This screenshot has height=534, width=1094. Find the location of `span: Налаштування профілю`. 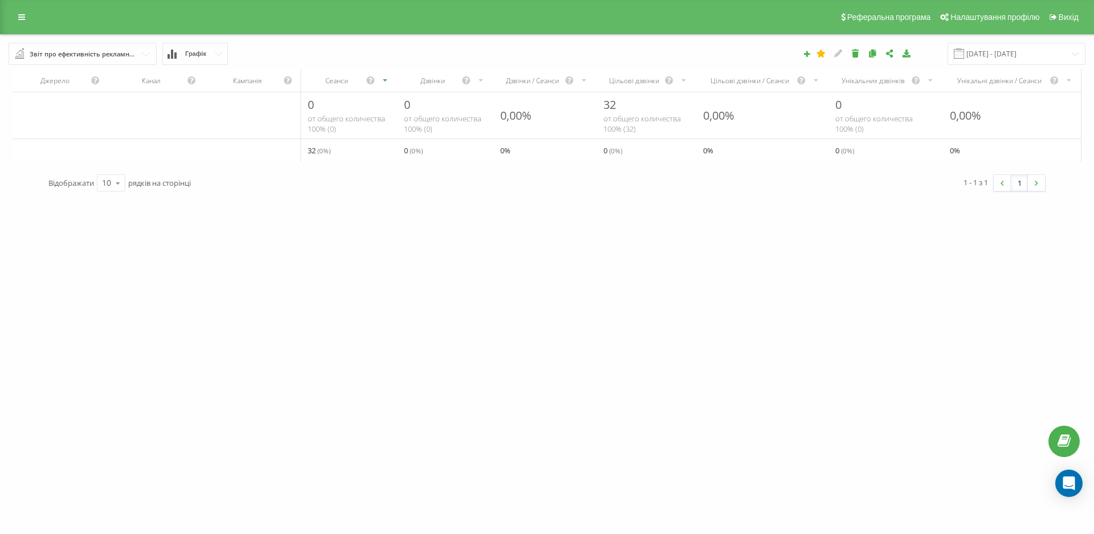

span: Налаштування профілю is located at coordinates (995, 17).